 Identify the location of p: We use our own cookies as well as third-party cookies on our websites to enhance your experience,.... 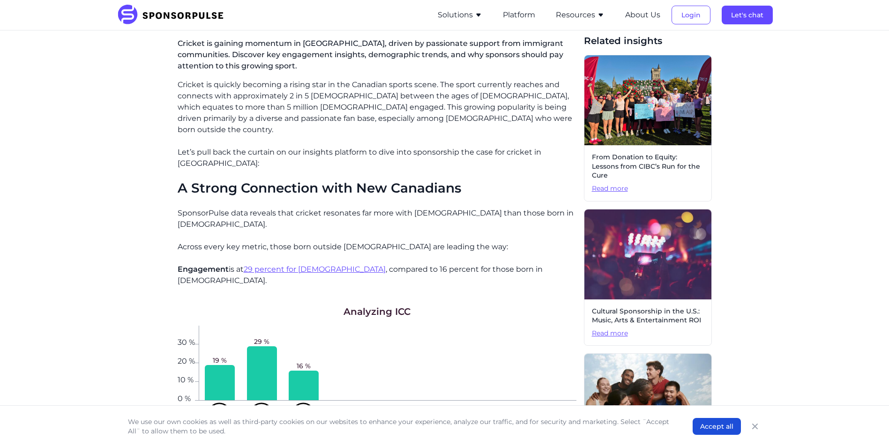
(401, 427).